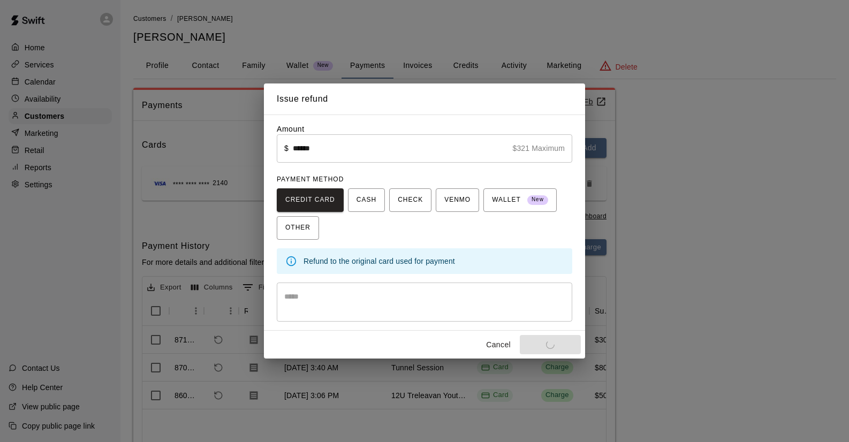 The height and width of the screenshot is (442, 849). I want to click on span: PAYMENT METHOD, so click(310, 179).